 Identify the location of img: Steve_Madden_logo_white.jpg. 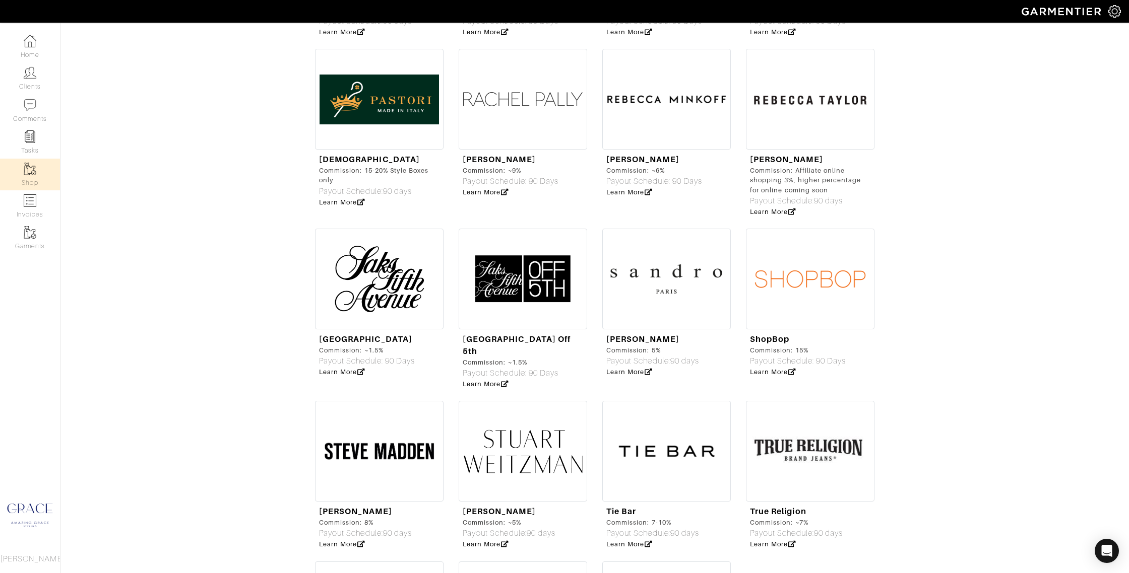
(379, 451).